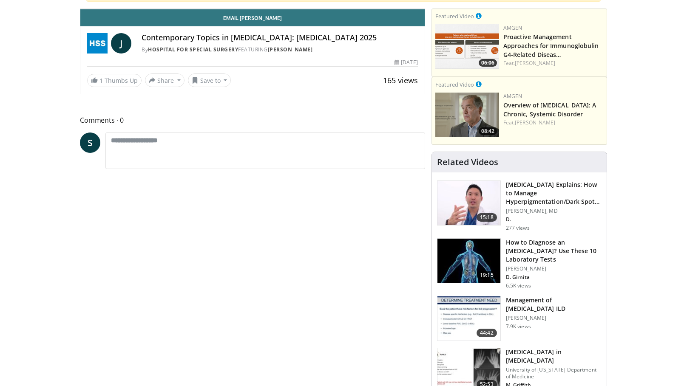  What do you see at coordinates (553, 277) in the screenshot?
I see `p: D. Girnita` at bounding box center [553, 277].